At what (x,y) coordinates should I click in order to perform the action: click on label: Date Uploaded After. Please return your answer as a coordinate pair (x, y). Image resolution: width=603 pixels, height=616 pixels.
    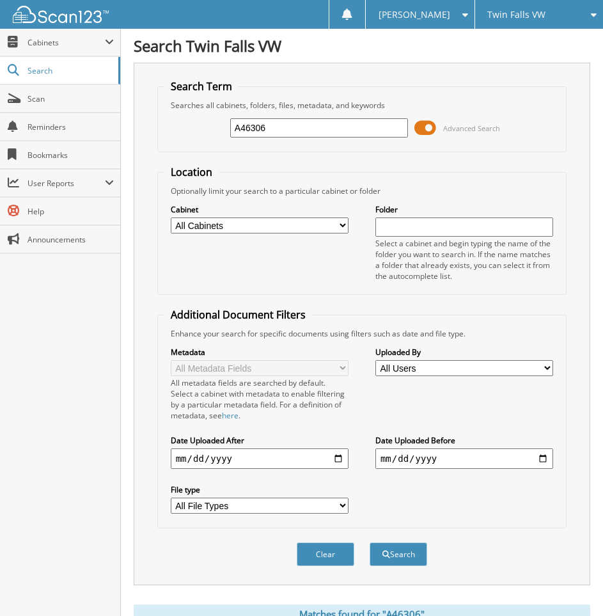
    Looking at the image, I should click on (260, 440).